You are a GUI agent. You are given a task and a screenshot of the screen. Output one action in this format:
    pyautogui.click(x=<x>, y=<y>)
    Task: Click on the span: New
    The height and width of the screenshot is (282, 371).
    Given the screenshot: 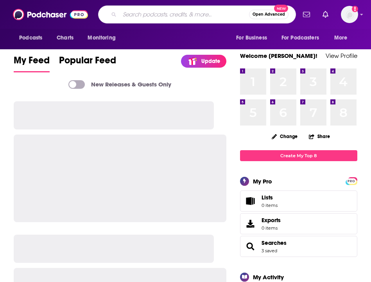 What is the action you would take?
    pyautogui.click(x=281, y=8)
    